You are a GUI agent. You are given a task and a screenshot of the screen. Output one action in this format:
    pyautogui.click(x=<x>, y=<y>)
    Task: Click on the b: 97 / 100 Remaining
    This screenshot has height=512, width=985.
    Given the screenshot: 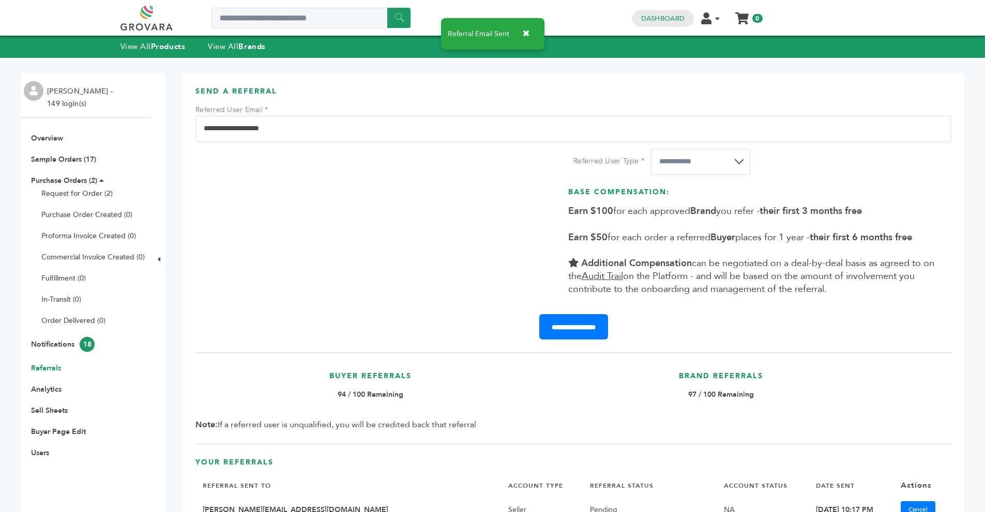 What is the action you would take?
    pyautogui.click(x=721, y=394)
    